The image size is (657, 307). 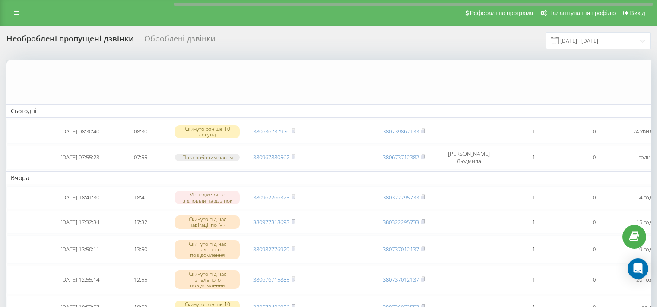 What do you see at coordinates (140, 197) in the screenshot?
I see `td: 18:41` at bounding box center [140, 197].